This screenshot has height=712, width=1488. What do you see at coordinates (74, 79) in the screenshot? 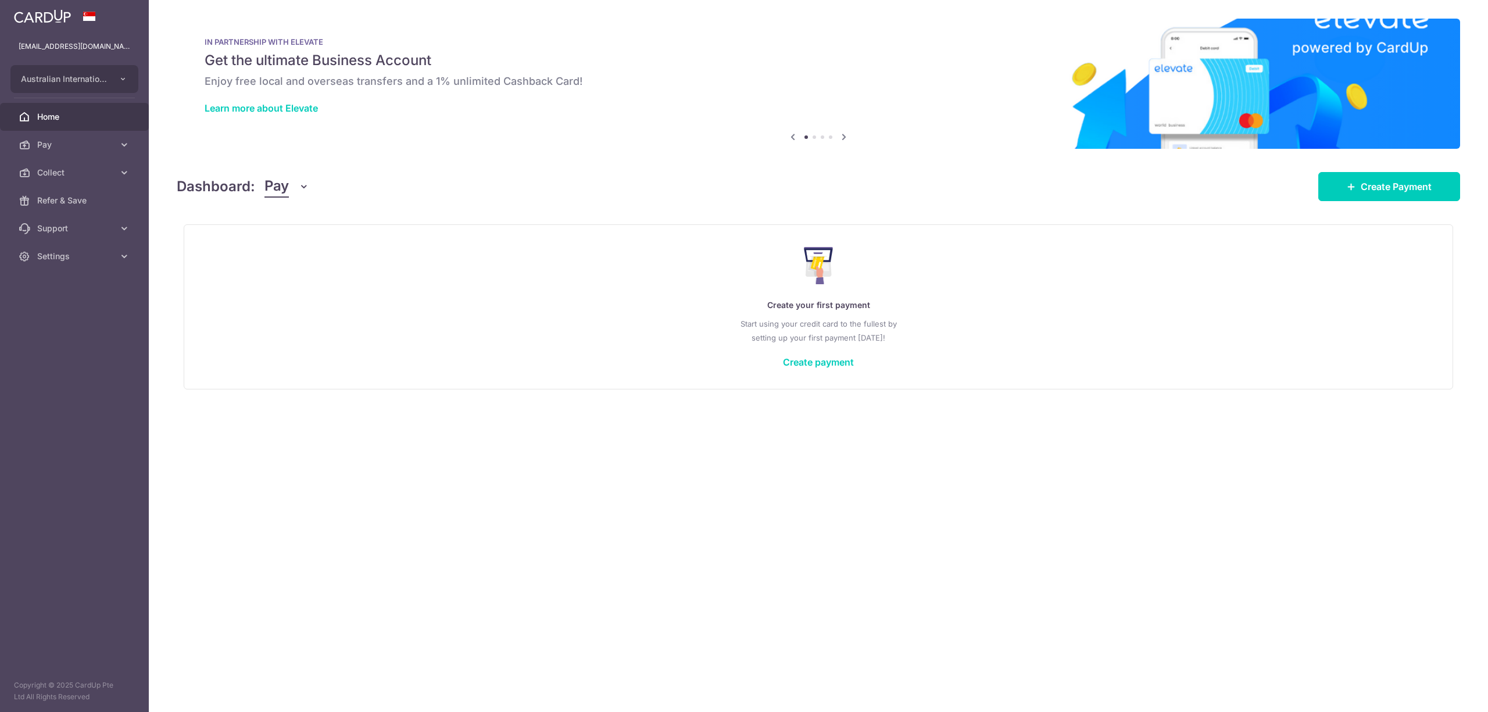
I see `button: Australian International School Pte Ltd` at bounding box center [74, 79].